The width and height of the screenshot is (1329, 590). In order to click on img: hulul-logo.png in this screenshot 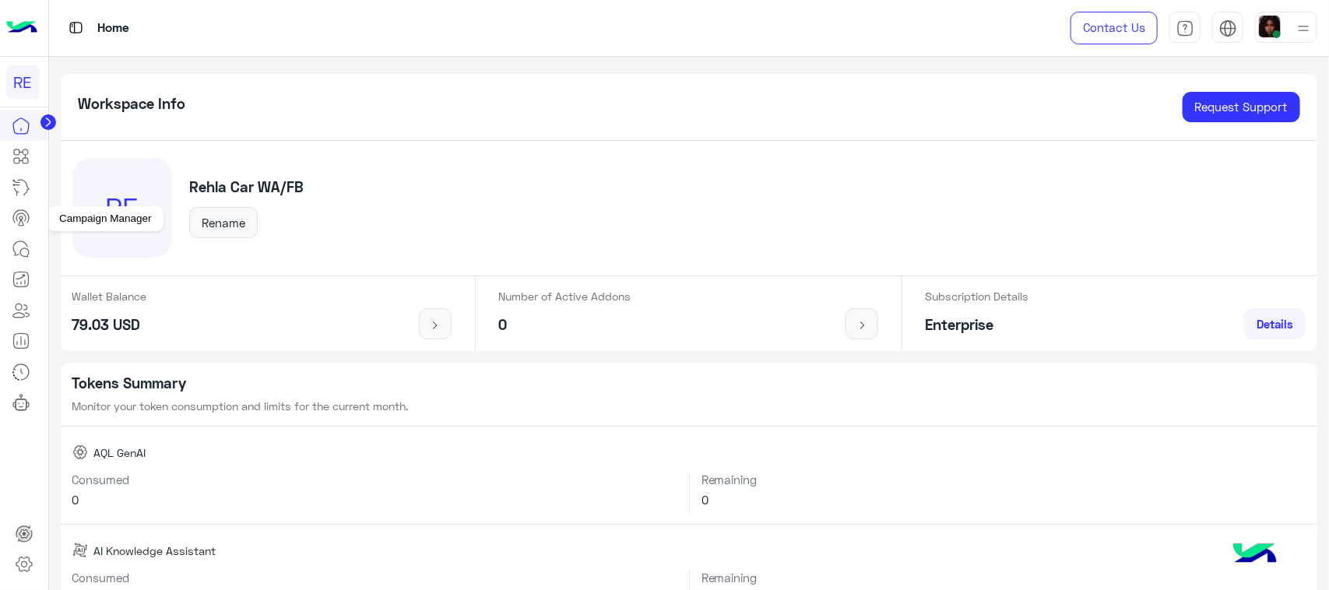, I will do `click(1255, 555)`.